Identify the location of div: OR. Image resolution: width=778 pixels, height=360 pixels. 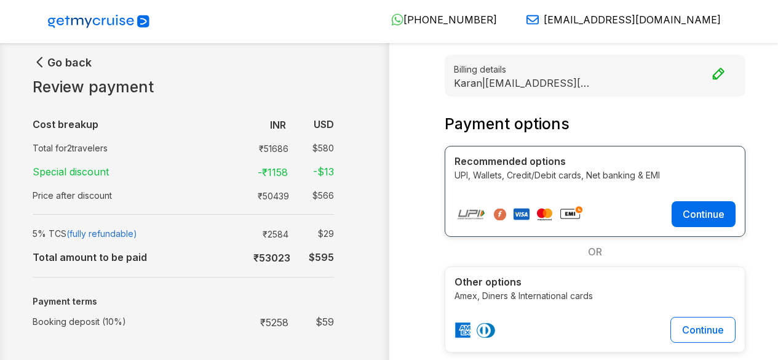
(595, 251).